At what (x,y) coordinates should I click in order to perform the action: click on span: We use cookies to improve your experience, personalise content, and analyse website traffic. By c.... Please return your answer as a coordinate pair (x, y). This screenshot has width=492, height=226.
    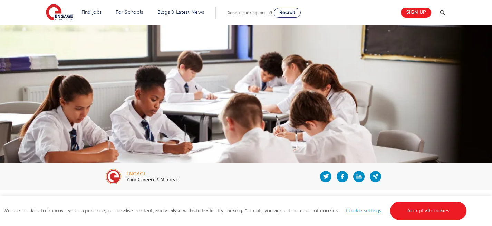
    Looking at the image, I should click on (236, 211).